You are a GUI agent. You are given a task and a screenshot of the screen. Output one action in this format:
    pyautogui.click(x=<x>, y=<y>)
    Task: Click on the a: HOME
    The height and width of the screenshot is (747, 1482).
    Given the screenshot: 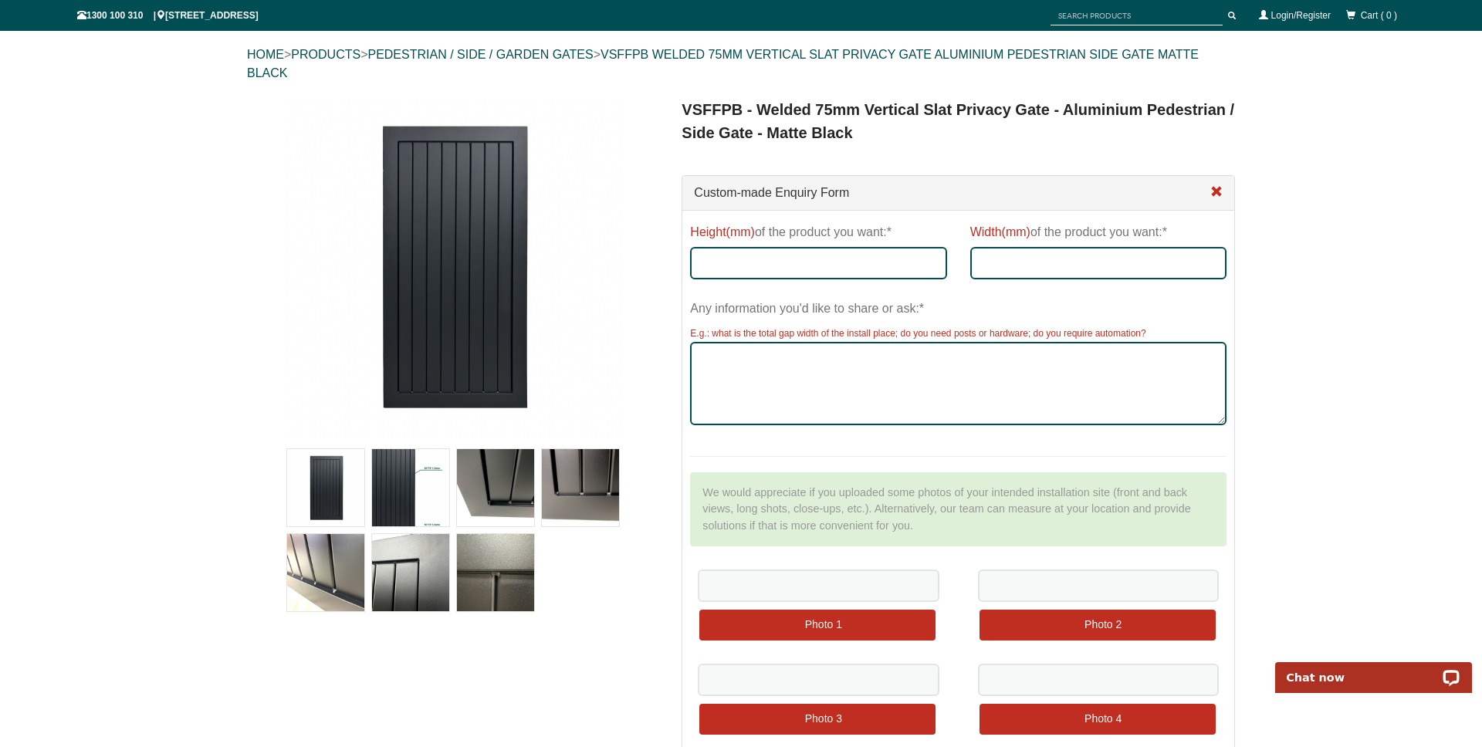 What is the action you would take?
    pyautogui.click(x=266, y=54)
    